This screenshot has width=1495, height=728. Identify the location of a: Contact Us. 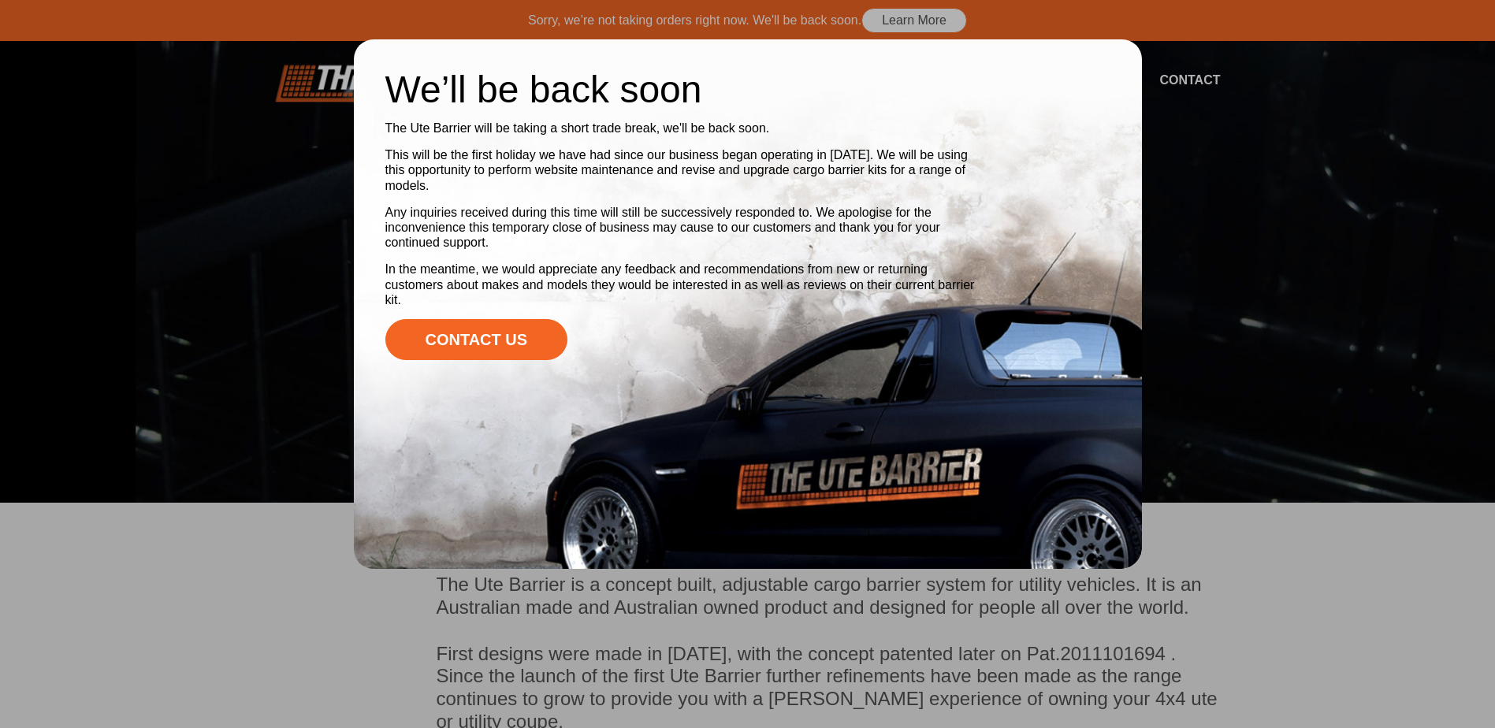
(477, 340).